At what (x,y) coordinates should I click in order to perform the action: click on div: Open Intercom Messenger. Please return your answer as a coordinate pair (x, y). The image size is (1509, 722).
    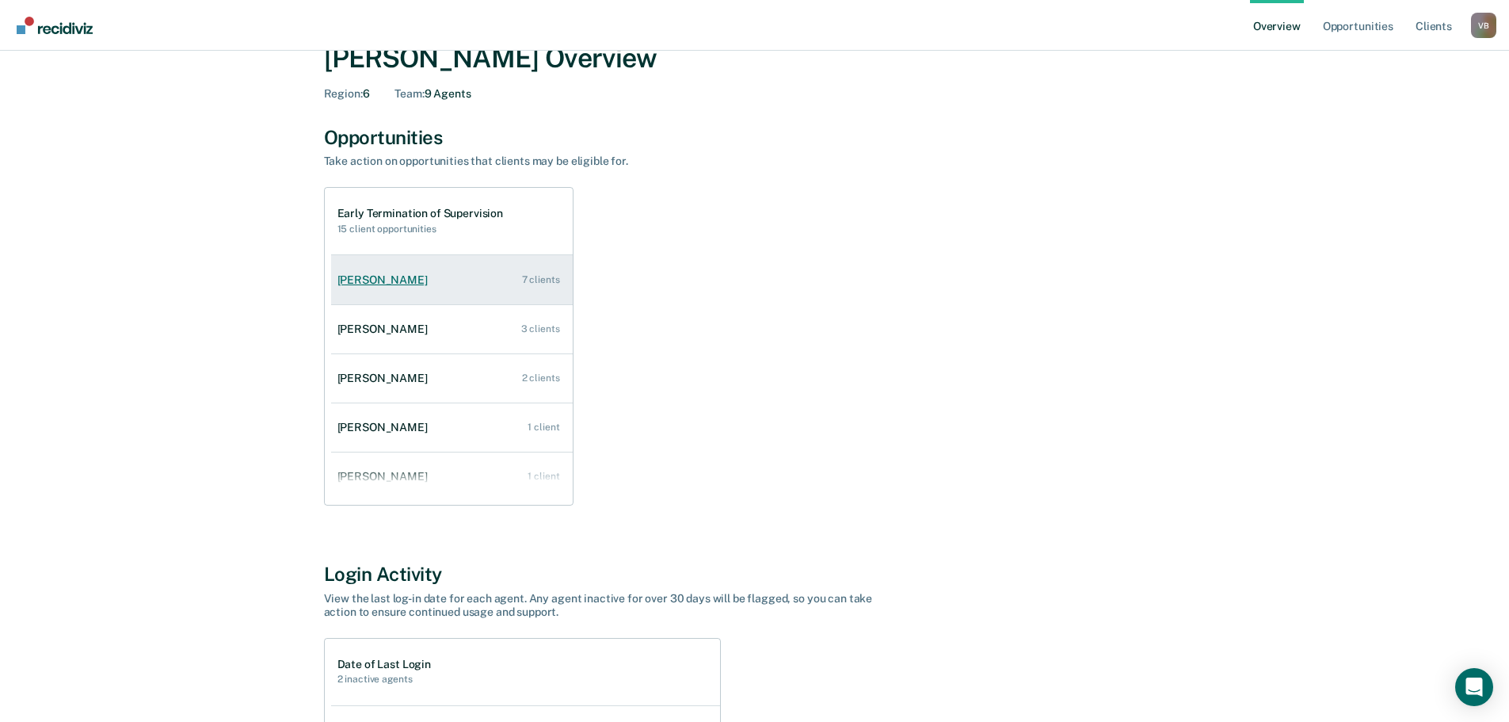
    Looking at the image, I should click on (1474, 687).